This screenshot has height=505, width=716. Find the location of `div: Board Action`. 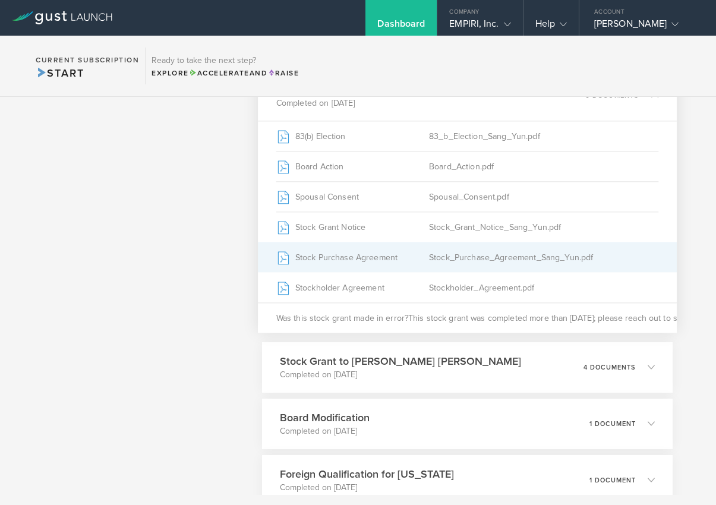

div: Board Action is located at coordinates (352, 166).